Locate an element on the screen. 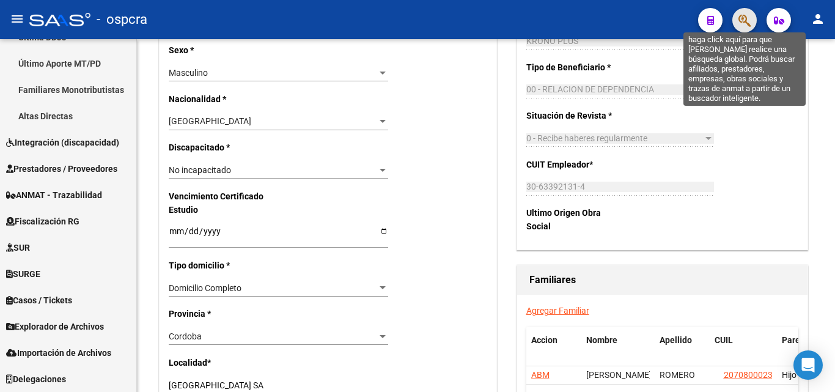 The width and height of the screenshot is (835, 392). p: Vencimiento Certificado Estudio is located at coordinates (216, 203).